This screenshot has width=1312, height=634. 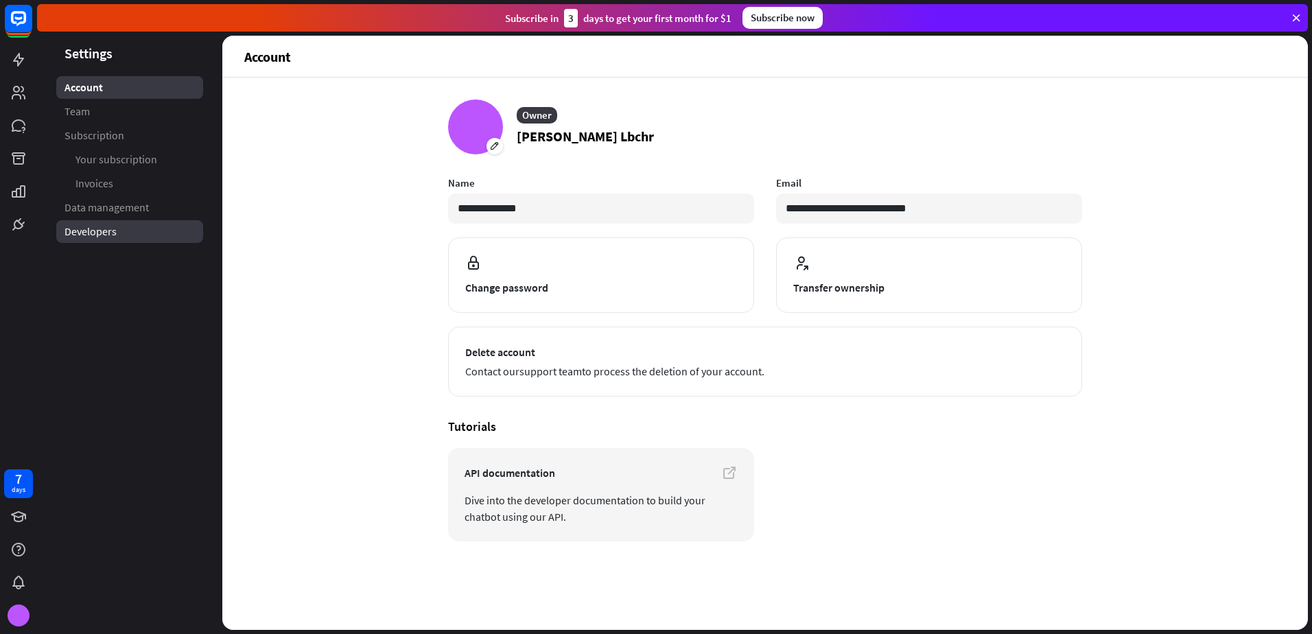 I want to click on a: Team, so click(x=130, y=111).